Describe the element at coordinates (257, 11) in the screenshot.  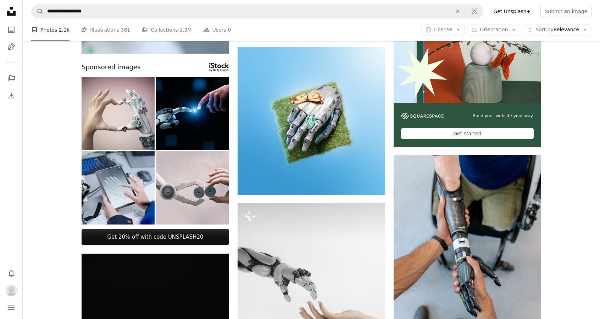
I see `form: Find visuals sitewide` at that location.